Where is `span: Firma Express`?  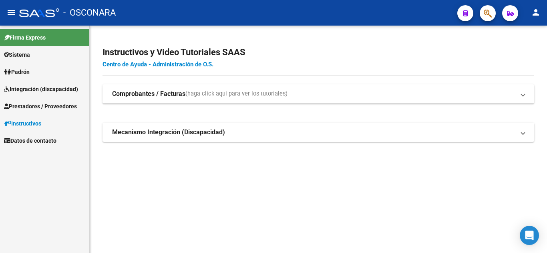 span: Firma Express is located at coordinates (25, 38).